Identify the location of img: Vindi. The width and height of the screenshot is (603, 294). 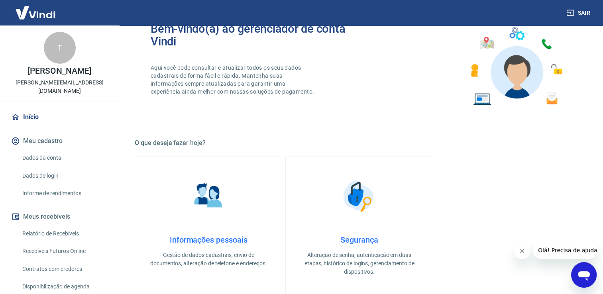
(35, 12).